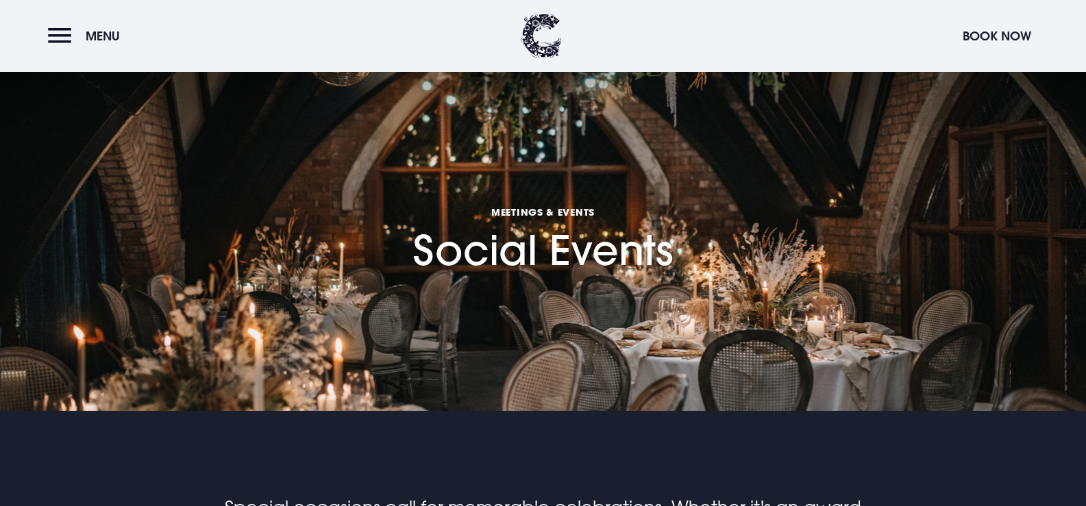 The width and height of the screenshot is (1086, 506). What do you see at coordinates (87, 36) in the screenshot?
I see `button: Menu` at bounding box center [87, 36].